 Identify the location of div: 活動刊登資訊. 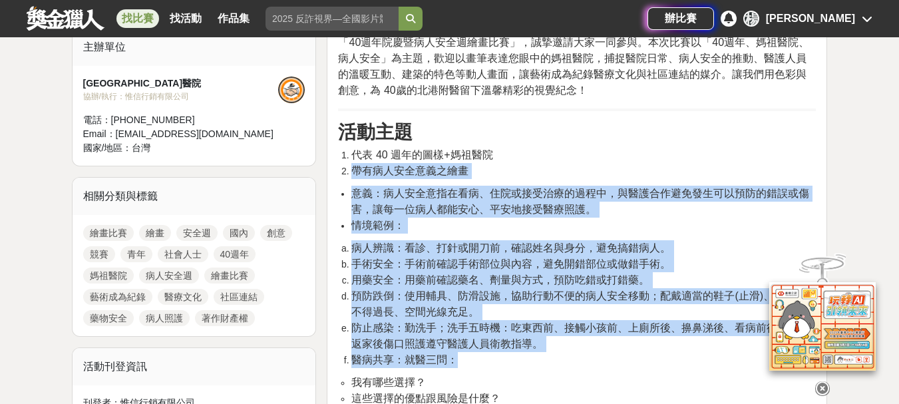
(194, 367).